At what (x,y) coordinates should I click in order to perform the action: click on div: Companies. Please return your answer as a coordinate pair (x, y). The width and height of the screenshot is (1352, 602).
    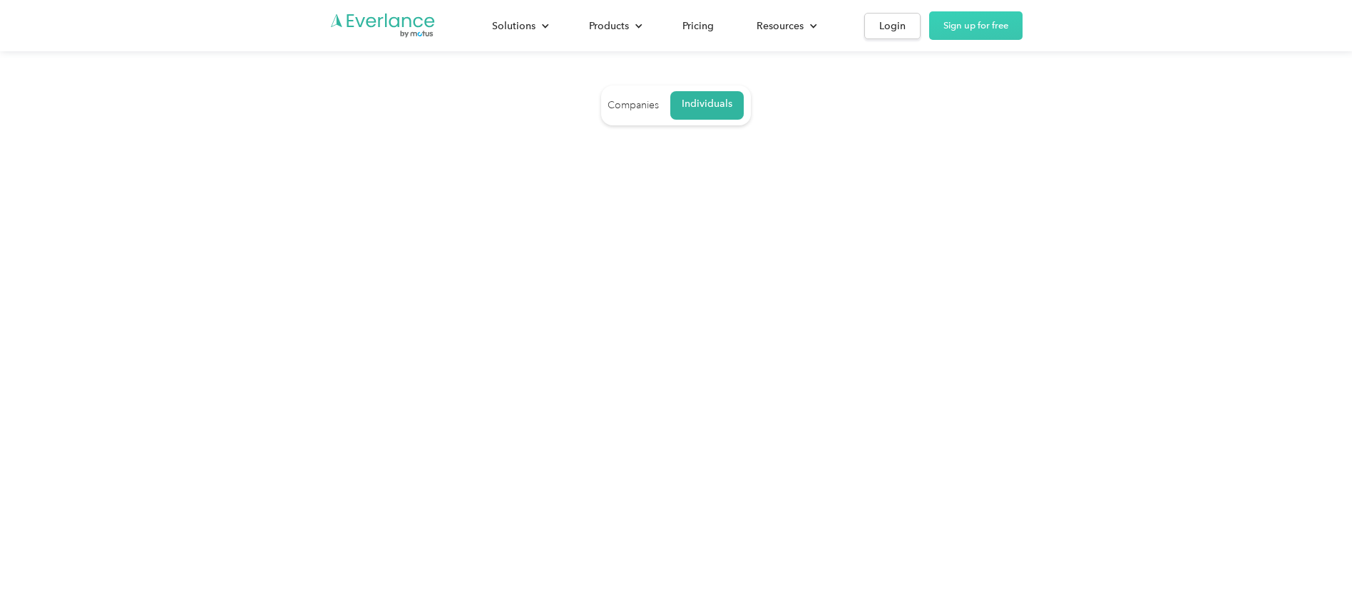
    Looking at the image, I should click on (633, 106).